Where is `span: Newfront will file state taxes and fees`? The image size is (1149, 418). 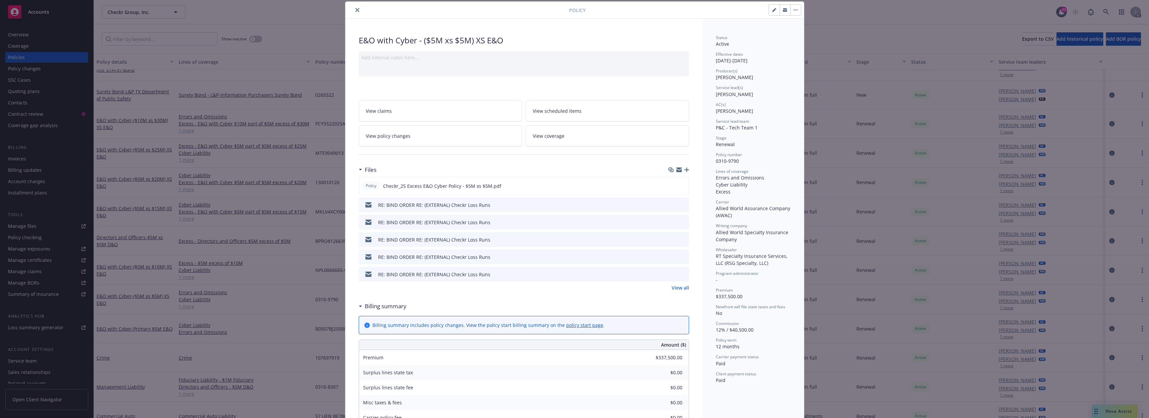
span: Newfront will file state taxes and fees is located at coordinates (750, 307).